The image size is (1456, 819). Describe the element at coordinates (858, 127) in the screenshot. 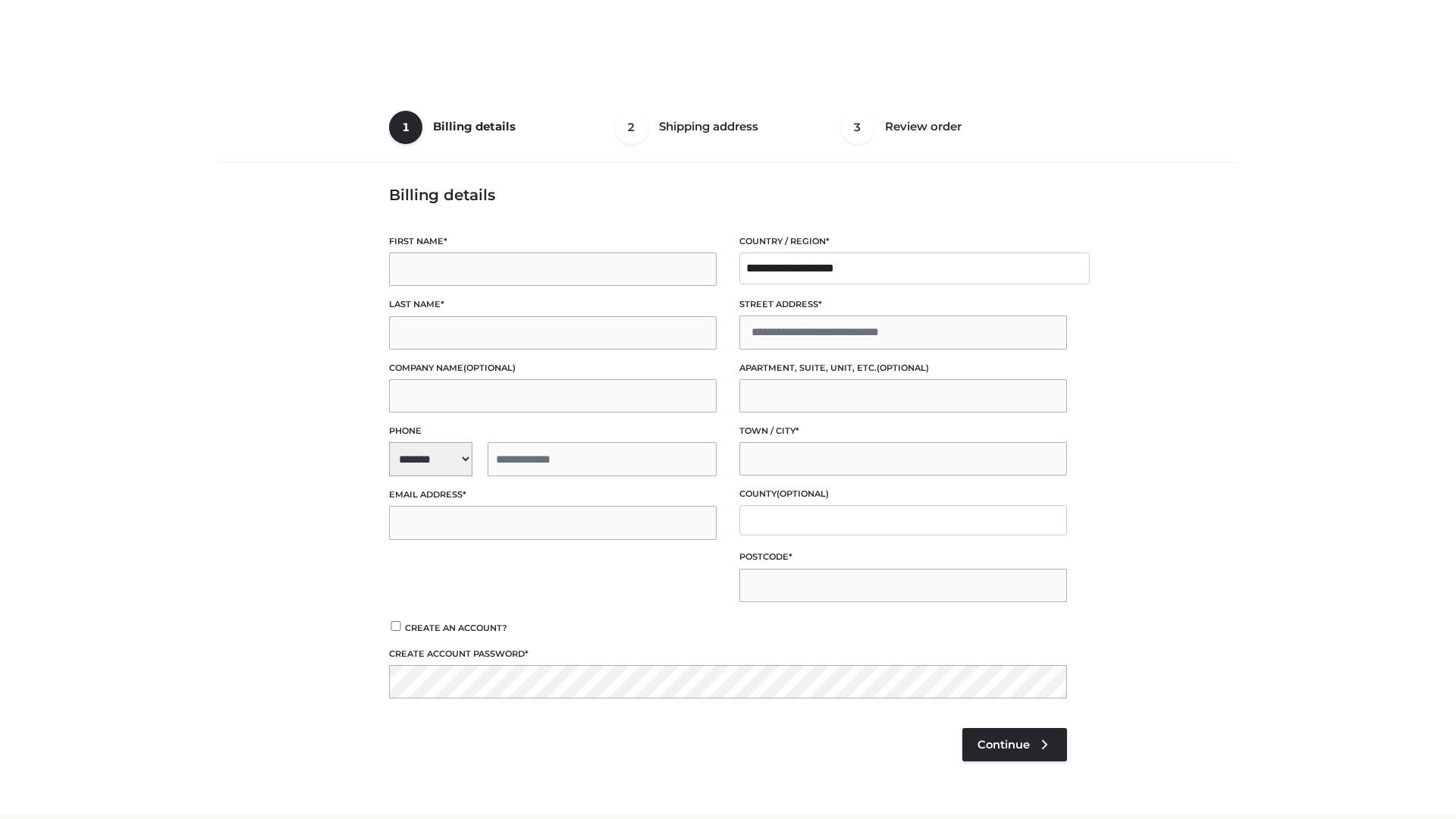

I see `span: 3` at that location.